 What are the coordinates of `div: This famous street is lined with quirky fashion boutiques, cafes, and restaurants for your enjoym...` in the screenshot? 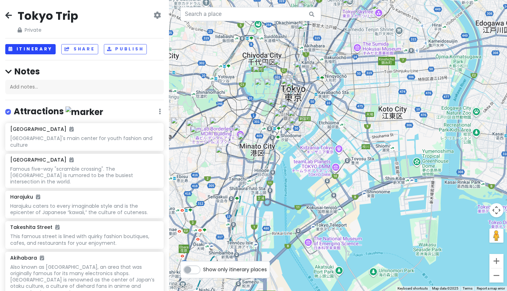 It's located at (84, 239).